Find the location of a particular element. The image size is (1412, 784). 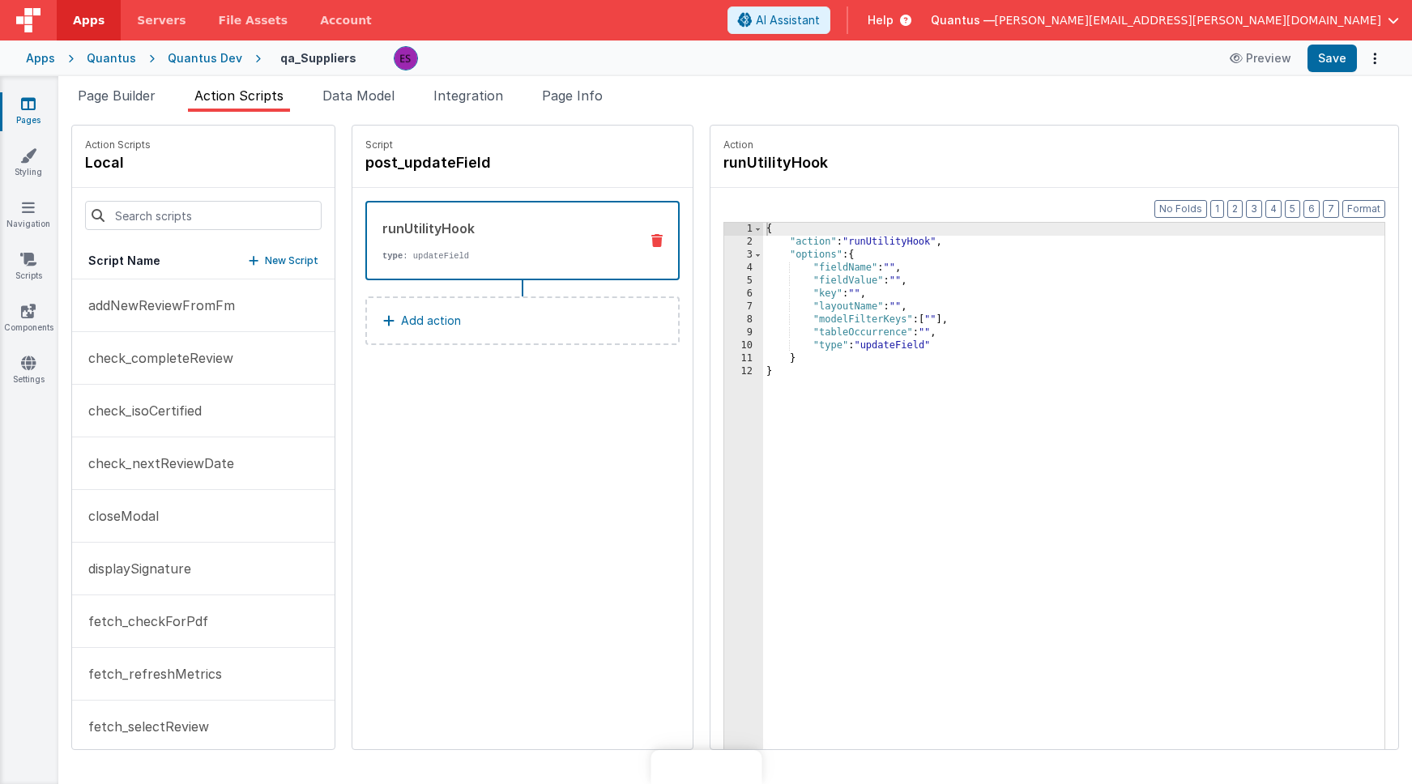

button: closeModal is located at coordinates (203, 516).